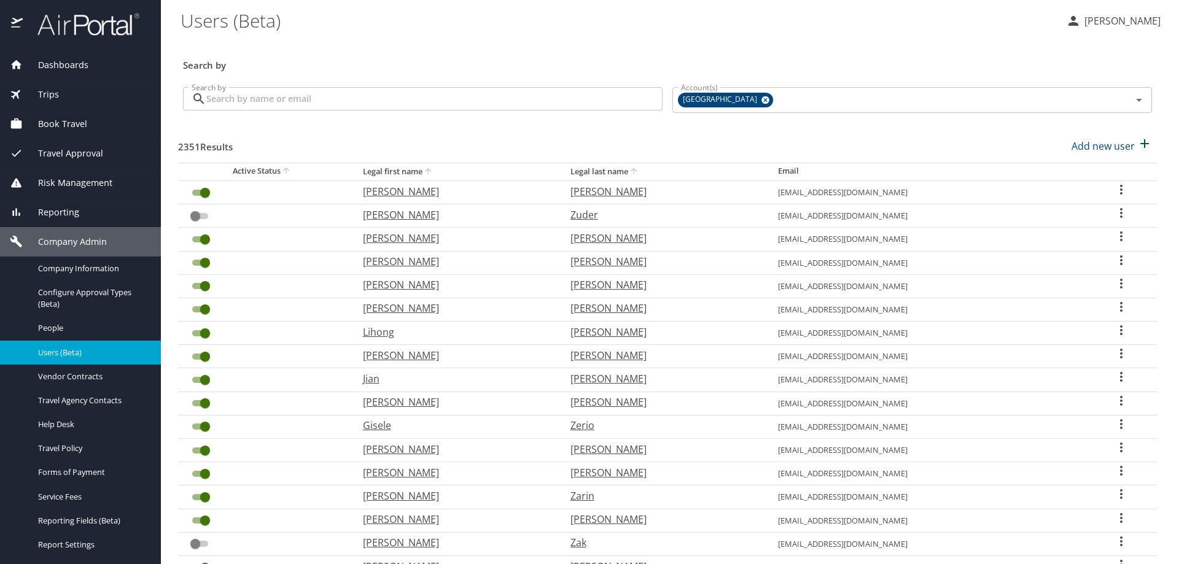 The height and width of the screenshot is (564, 1179). Describe the element at coordinates (55, 65) in the screenshot. I see `span: Dashboards` at that location.